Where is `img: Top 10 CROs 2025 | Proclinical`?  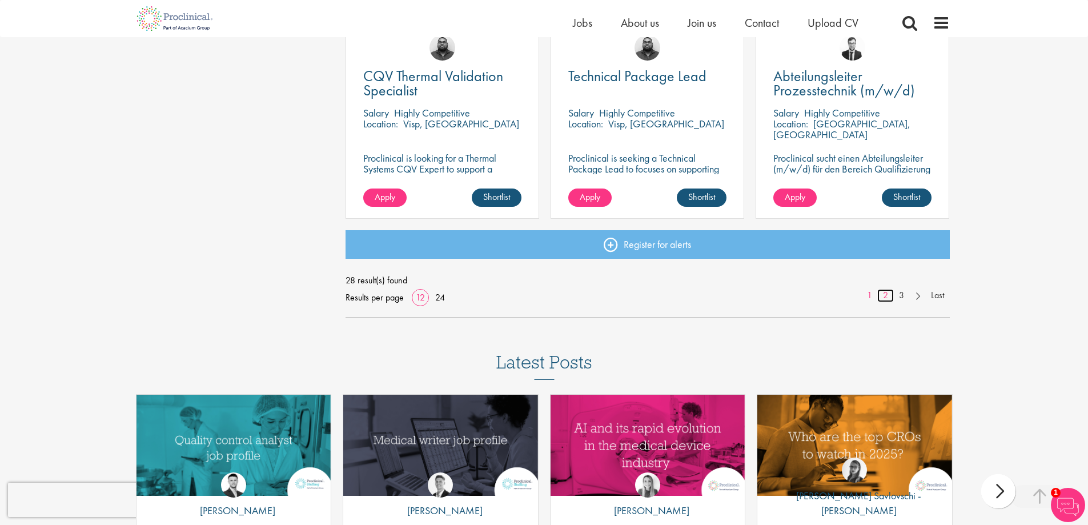
img: Top 10 CROs 2025 | Proclinical is located at coordinates (854, 445).